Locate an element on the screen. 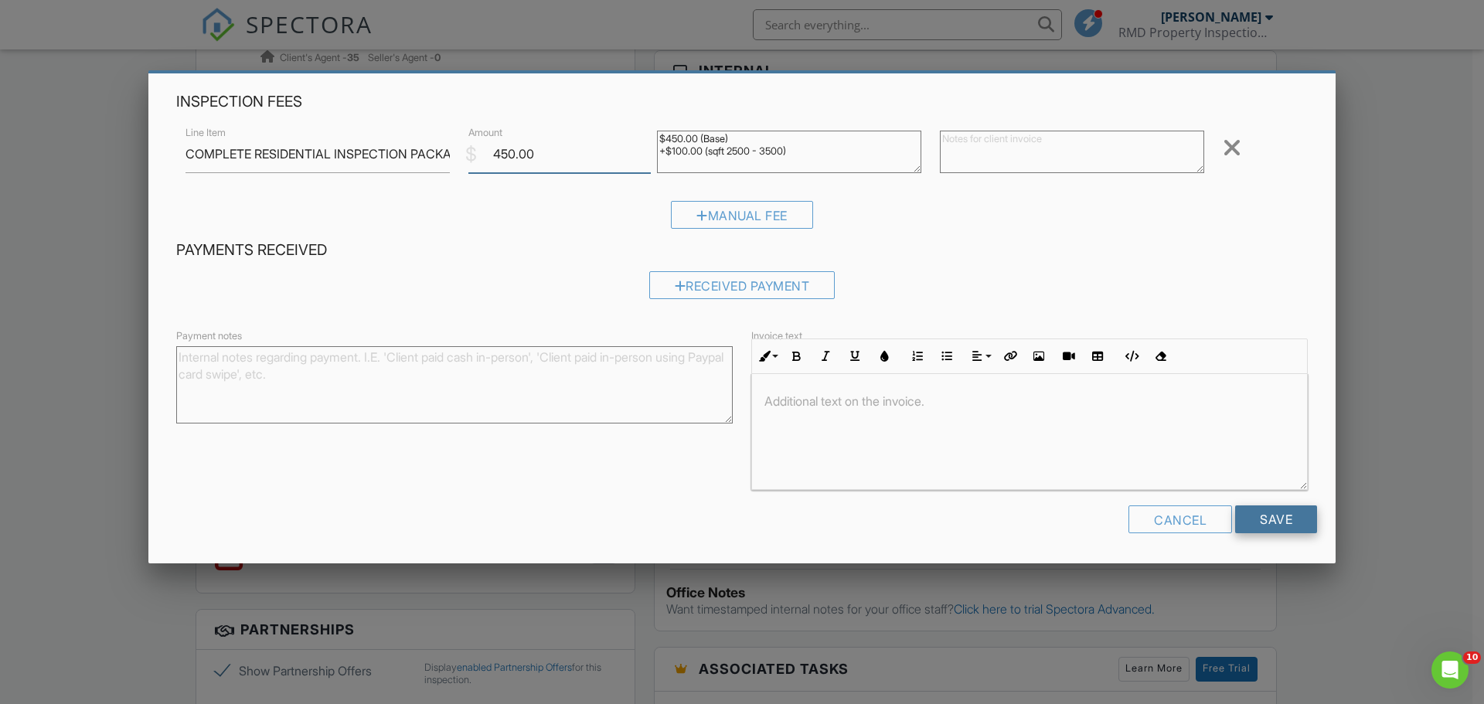 This screenshot has width=1484, height=704. button: Clear Formatting is located at coordinates (1160, 356).